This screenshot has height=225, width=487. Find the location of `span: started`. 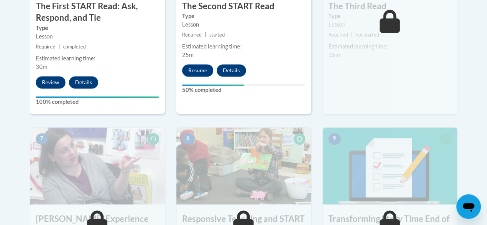

span: started is located at coordinates (217, 35).